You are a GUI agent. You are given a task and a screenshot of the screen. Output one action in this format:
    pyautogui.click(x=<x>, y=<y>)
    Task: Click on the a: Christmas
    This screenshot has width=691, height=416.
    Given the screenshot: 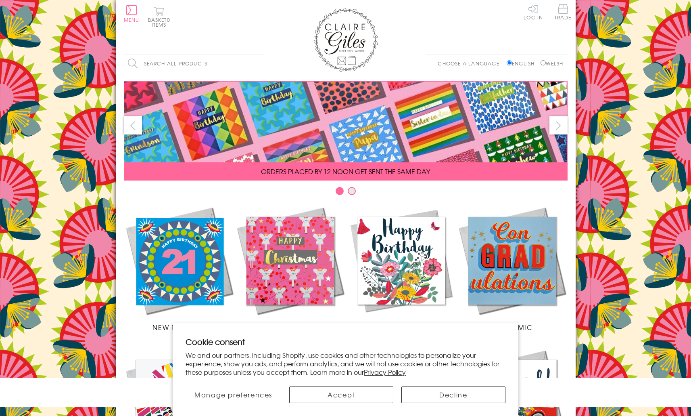 What is the action you would take?
    pyautogui.click(x=290, y=268)
    